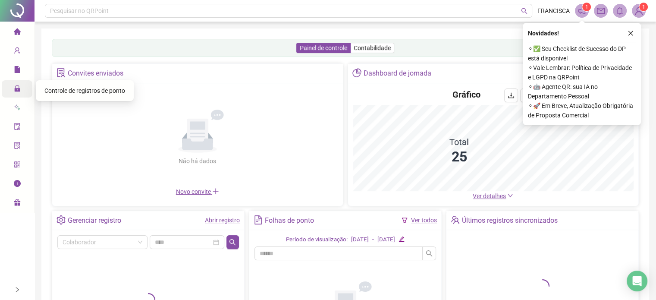 This screenshot has height=300, width=656. What do you see at coordinates (489, 196) in the screenshot?
I see `span: Ver detalhes` at bounding box center [489, 196].